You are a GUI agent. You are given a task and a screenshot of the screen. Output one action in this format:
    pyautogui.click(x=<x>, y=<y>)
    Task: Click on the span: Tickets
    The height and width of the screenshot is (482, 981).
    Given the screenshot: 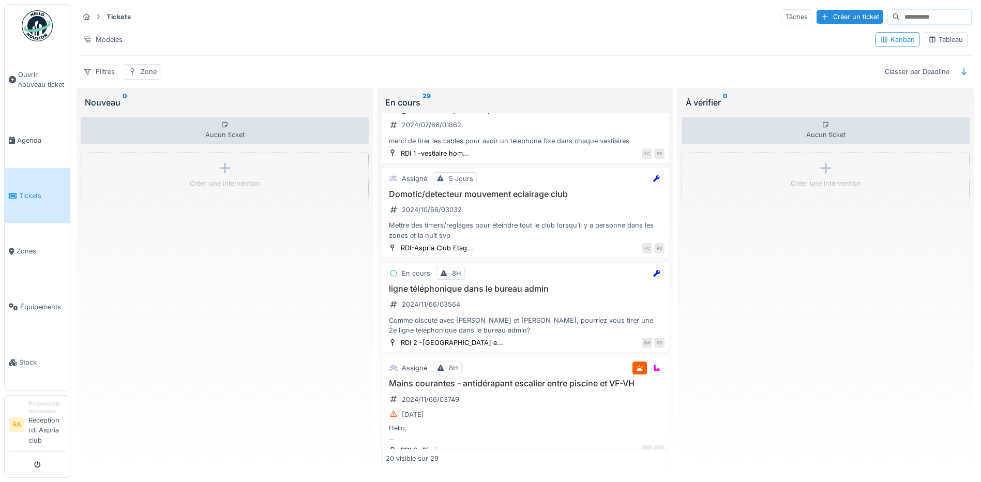 What is the action you would take?
    pyautogui.click(x=42, y=195)
    